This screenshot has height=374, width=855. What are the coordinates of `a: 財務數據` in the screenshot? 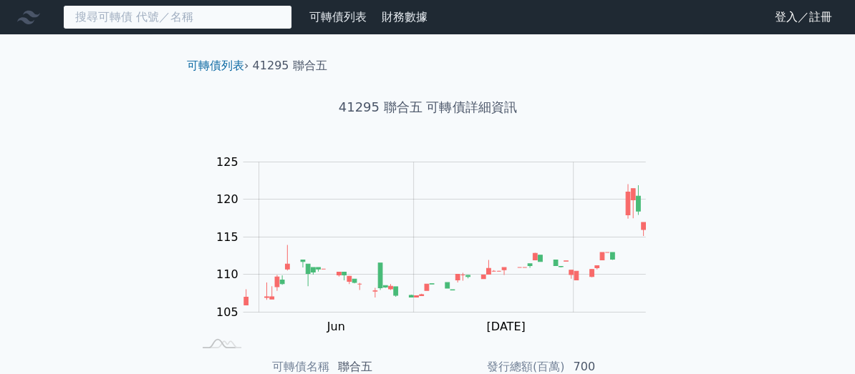 It's located at (405, 16).